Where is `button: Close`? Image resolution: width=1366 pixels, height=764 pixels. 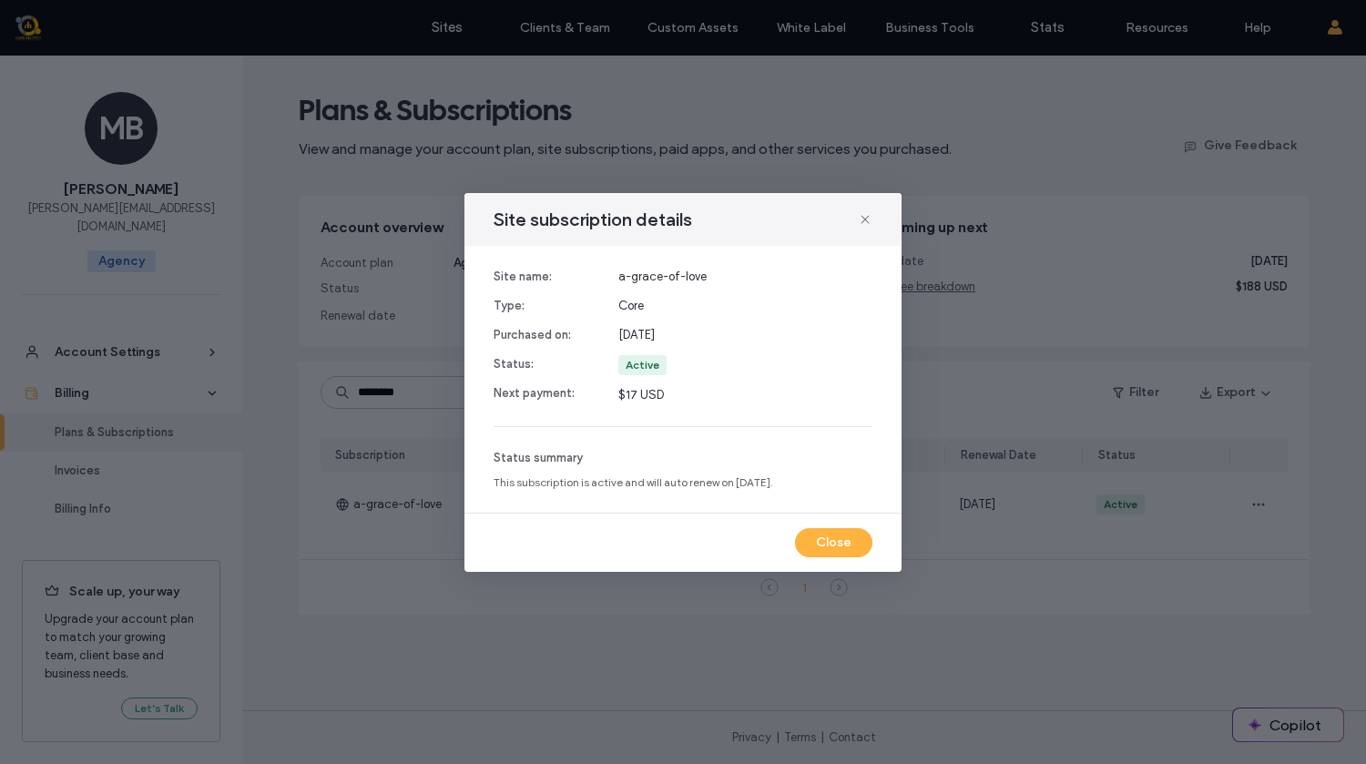 button: Close is located at coordinates (833, 543).